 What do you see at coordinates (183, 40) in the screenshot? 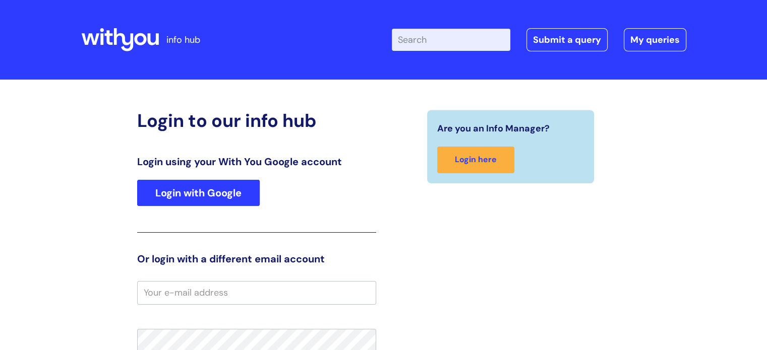
I see `p: info hub` at bounding box center [183, 40].